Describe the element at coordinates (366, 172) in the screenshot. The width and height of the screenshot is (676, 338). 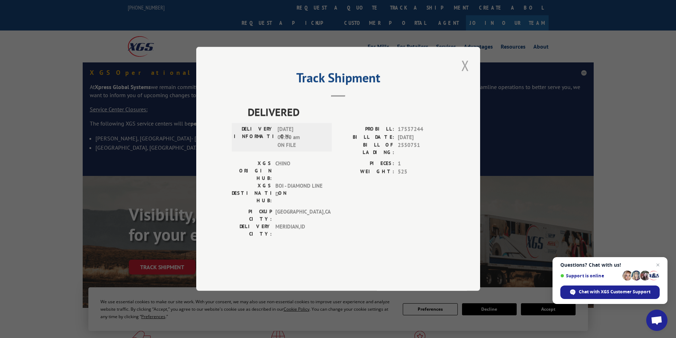
I see `label: WEIGHT:` at that location.